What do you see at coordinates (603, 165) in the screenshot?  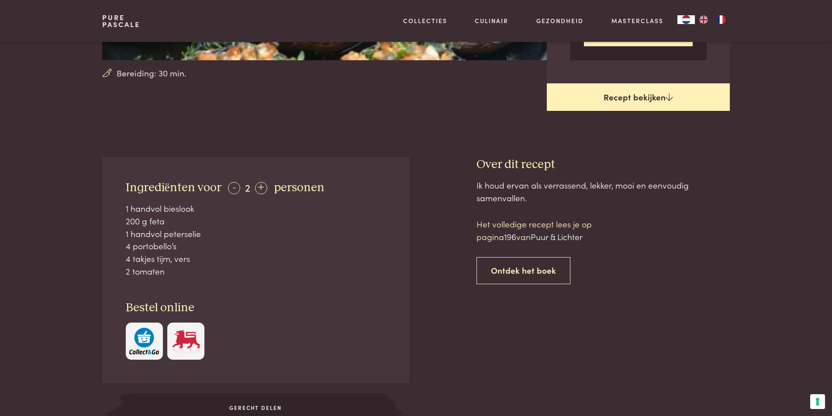 I see `h3: Over dit recept` at bounding box center [603, 165].